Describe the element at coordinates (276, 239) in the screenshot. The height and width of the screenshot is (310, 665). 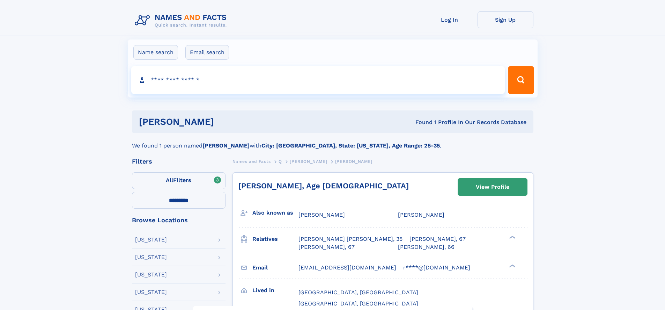
I see `h3: Relatives` at that location.